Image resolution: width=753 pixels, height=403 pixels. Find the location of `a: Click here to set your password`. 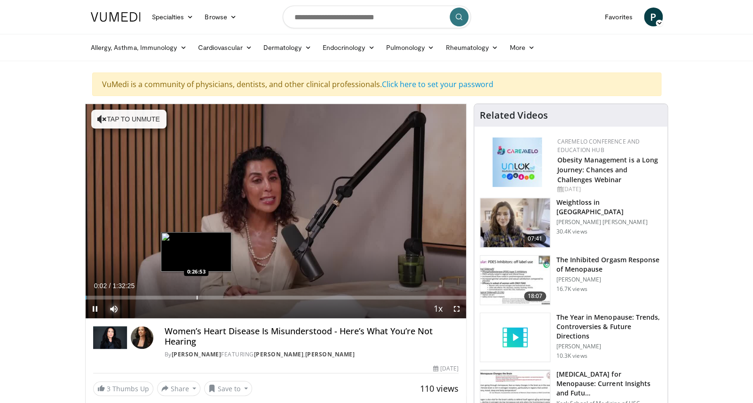

a: Click here to set your password is located at coordinates (437, 84).